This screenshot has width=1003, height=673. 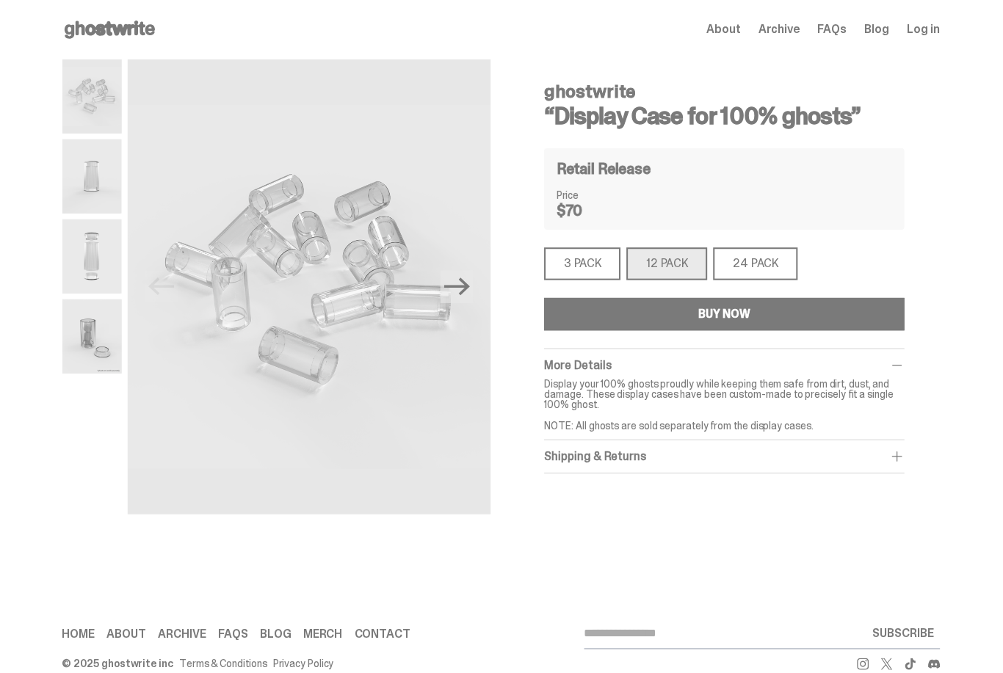 I want to click on a: Terms & Conditions, so click(x=221, y=657).